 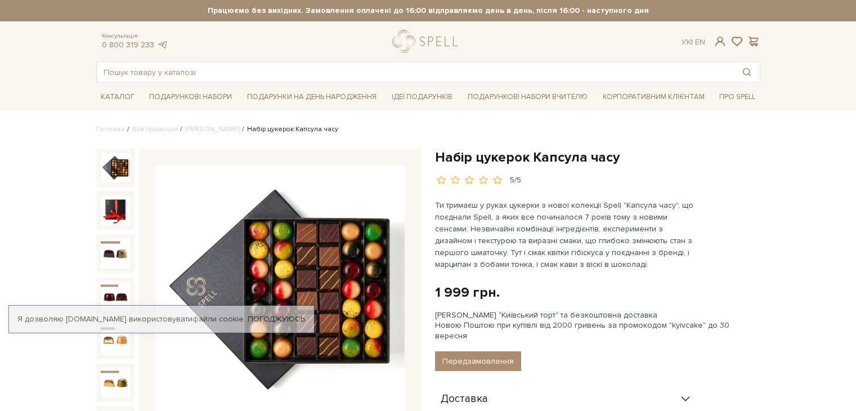 What do you see at coordinates (118, 97) in the screenshot?
I see `a: Каталог` at bounding box center [118, 97].